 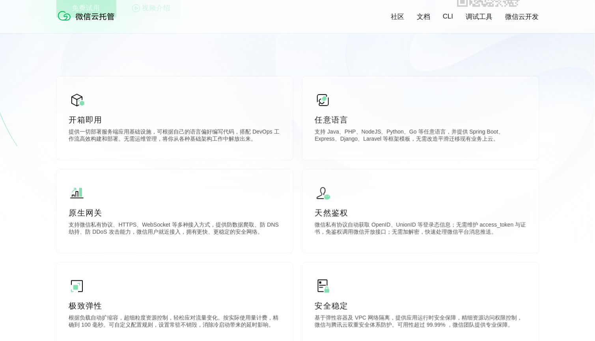 What do you see at coordinates (175, 136) in the screenshot?
I see `p: 提供一切部署服务端应用基础设施，可根据自己的语言偏好编写代码，搭配 DevOps 工作流高效构建和部署。无需运维管理，将你从各种基础架构工作中解放出来。` at bounding box center [175, 136].